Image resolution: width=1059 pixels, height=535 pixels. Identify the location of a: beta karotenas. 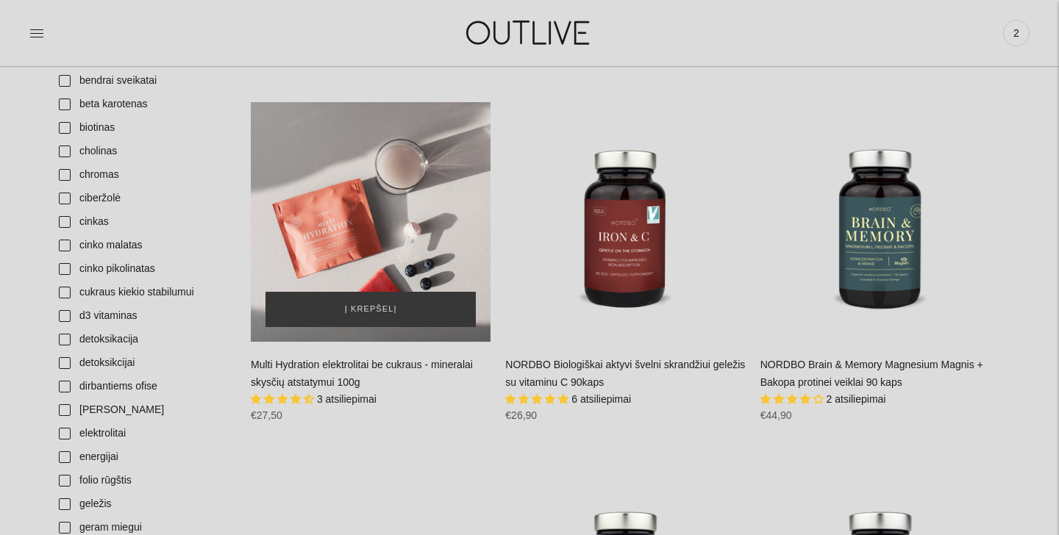
(143, 104).